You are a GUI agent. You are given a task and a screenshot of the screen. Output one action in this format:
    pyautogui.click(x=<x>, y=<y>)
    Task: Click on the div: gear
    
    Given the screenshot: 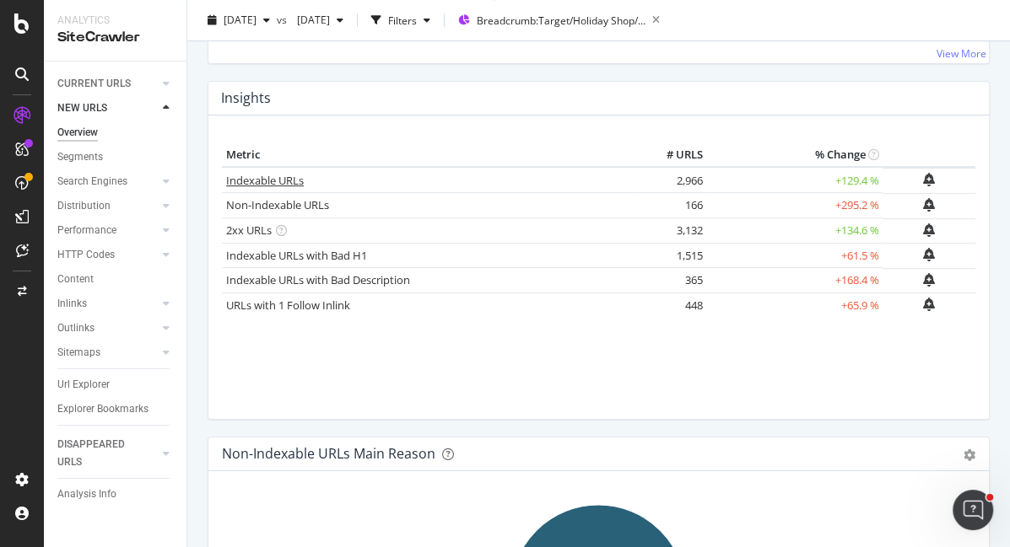 What is the action you would take?
    pyautogui.click(x=969, y=456)
    